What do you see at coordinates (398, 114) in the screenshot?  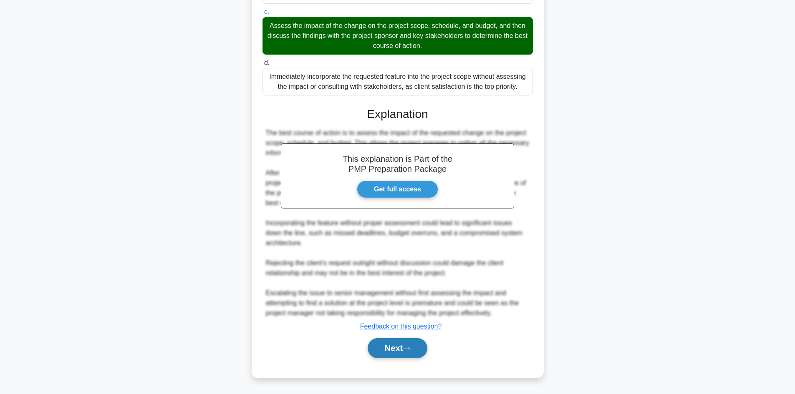 I see `h3: Explanation` at bounding box center [398, 114].